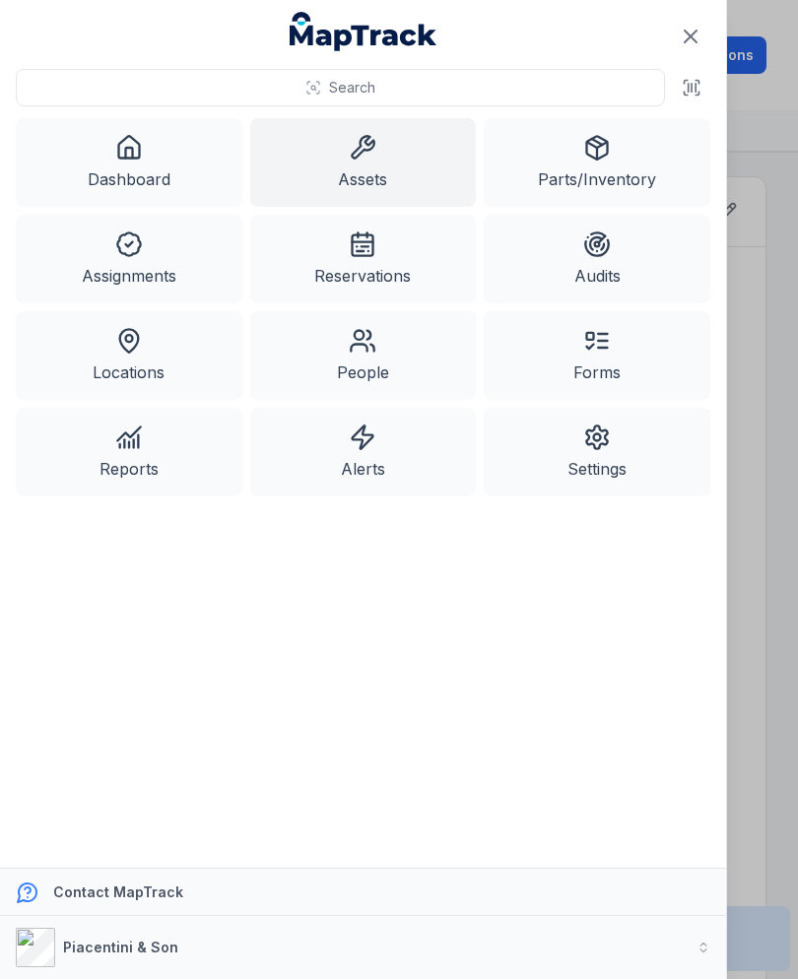 The height and width of the screenshot is (979, 798). Describe the element at coordinates (364, 163) in the screenshot. I see `a: Assets` at that location.